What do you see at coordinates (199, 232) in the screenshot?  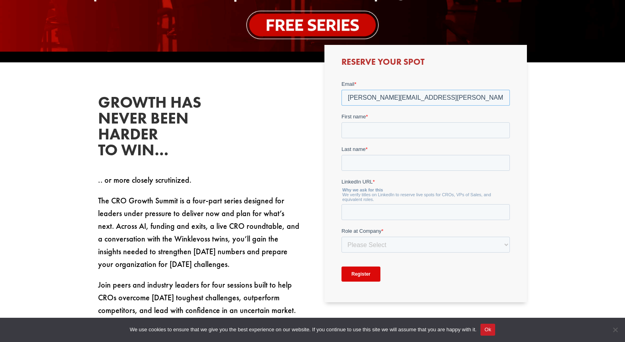 I see `span: The CRO Growth Summit is a four-part series designed for leaders under pressure to deliver now an...` at bounding box center [199, 232].